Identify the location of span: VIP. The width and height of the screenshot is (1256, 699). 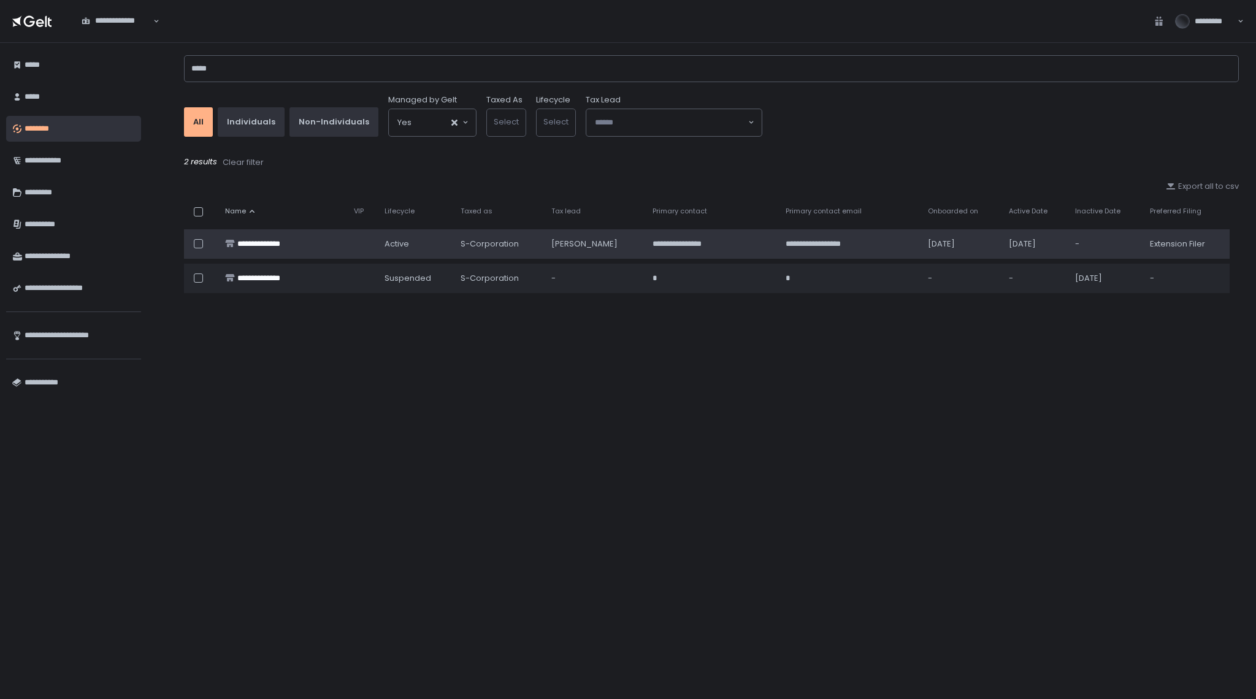
(359, 211).